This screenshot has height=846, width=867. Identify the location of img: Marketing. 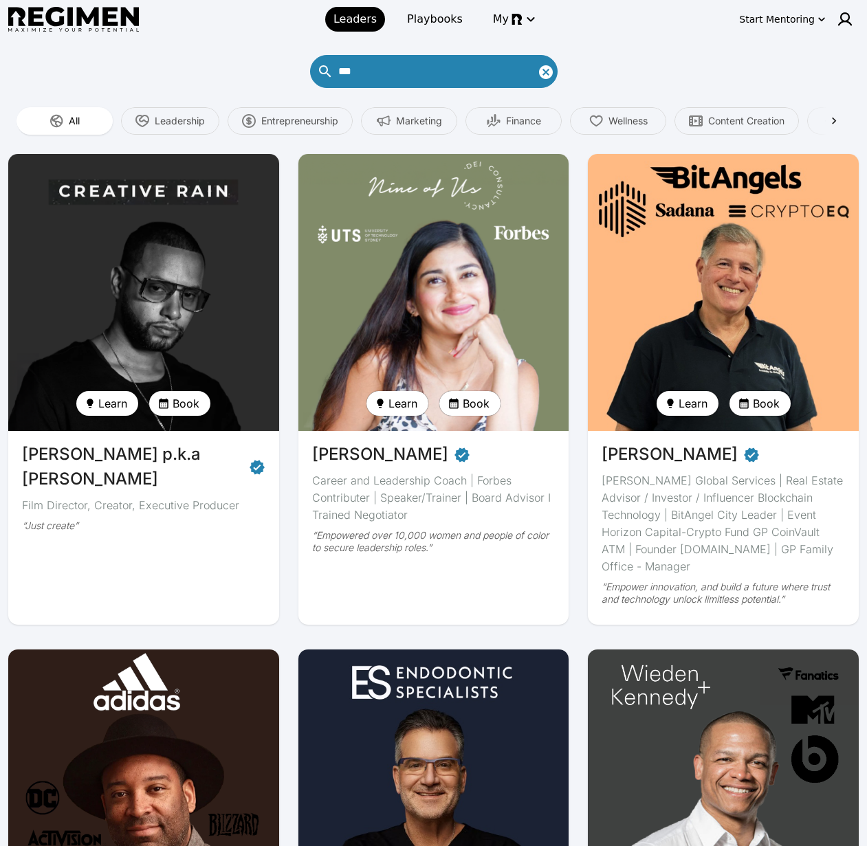
(384, 121).